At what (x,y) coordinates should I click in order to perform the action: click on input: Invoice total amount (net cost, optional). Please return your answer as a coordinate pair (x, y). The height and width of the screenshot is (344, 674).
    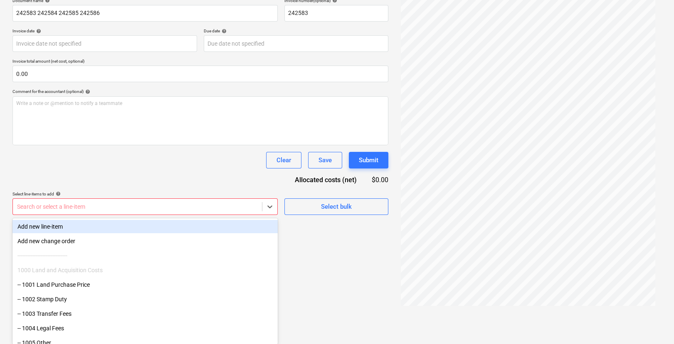
    Looking at the image, I should click on (200, 74).